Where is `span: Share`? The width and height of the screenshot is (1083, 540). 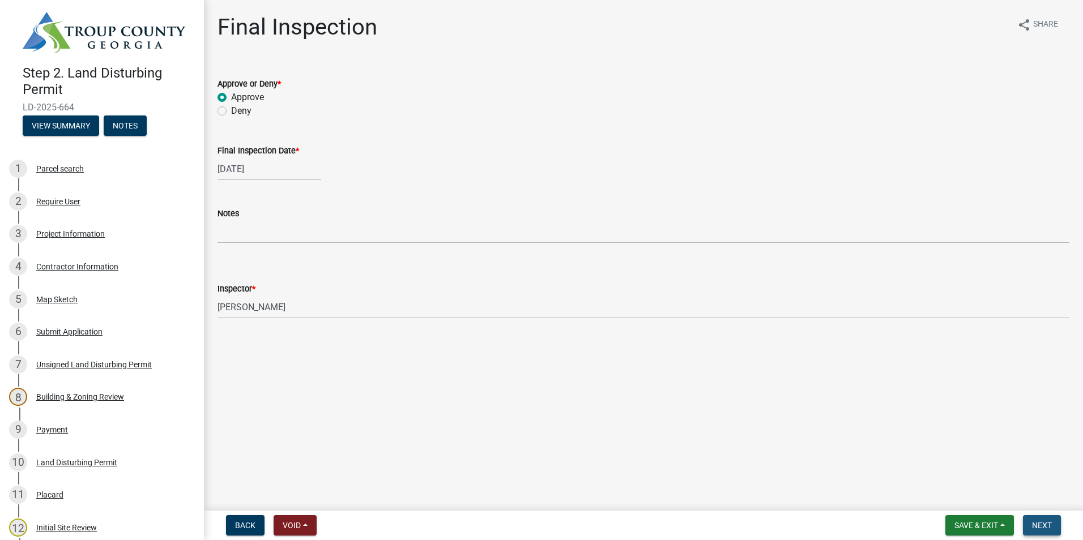 span: Share is located at coordinates (1045, 25).